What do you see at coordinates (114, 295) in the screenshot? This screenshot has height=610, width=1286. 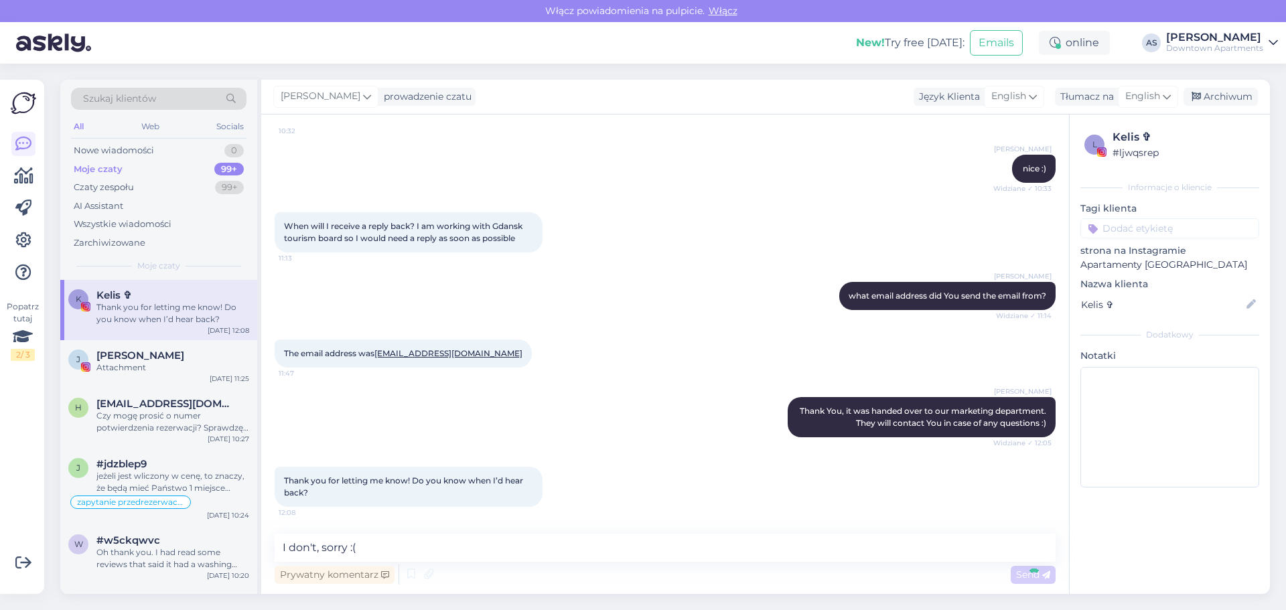 I see `span: Kelis ✞` at bounding box center [114, 295].